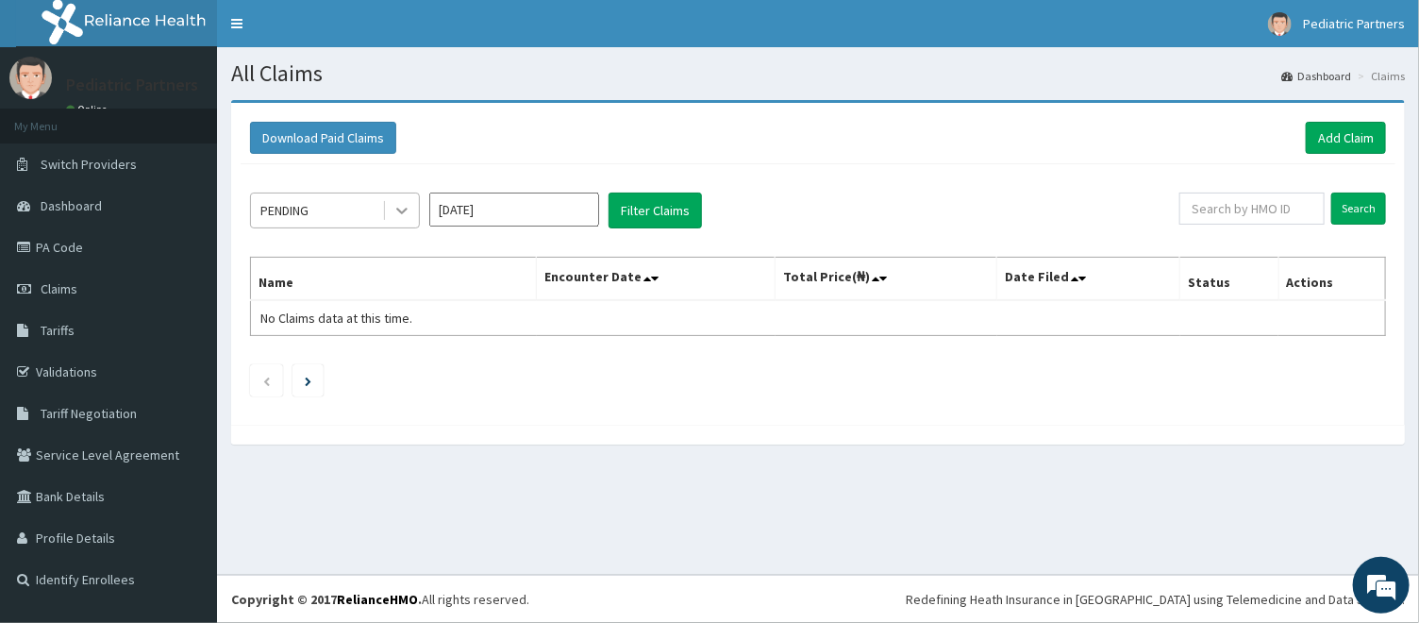  What do you see at coordinates (1252, 209) in the screenshot?
I see `input: Search by HMO ID` at bounding box center [1252, 209].